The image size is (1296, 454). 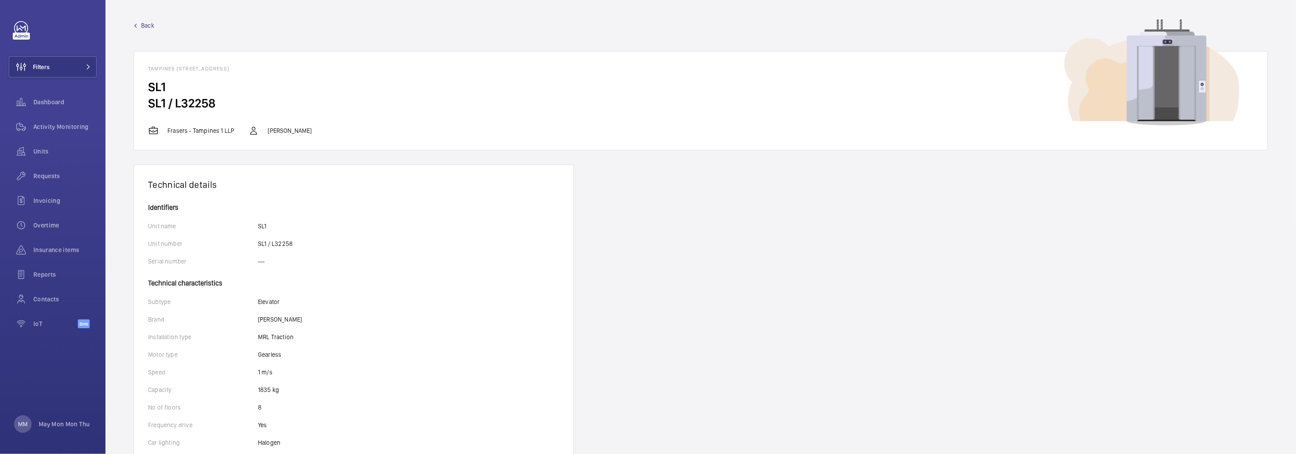 What do you see at coordinates (269, 442) in the screenshot?
I see `p: Halogen` at bounding box center [269, 442].